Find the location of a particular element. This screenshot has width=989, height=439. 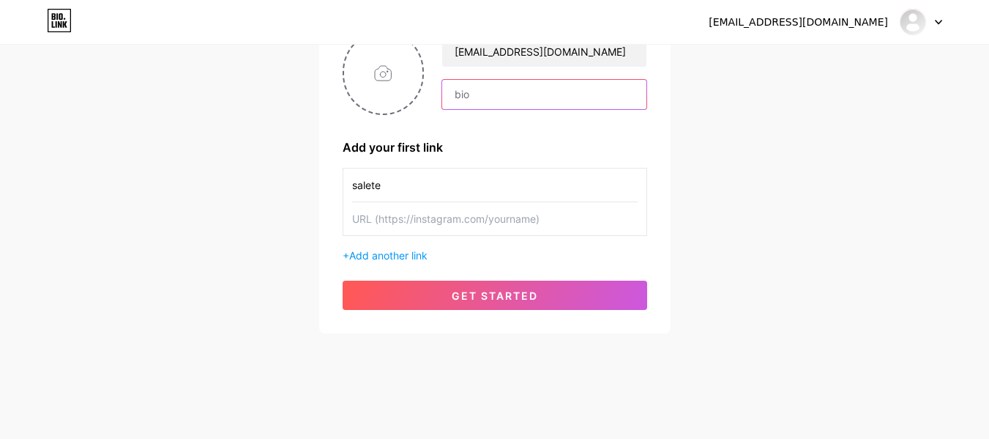

input: Link name (My Instagram) is located at coordinates (495, 185).